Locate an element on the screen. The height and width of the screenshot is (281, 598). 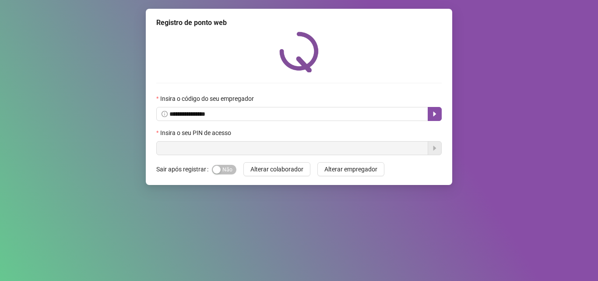
span: Alterar empregador is located at coordinates (351, 169).